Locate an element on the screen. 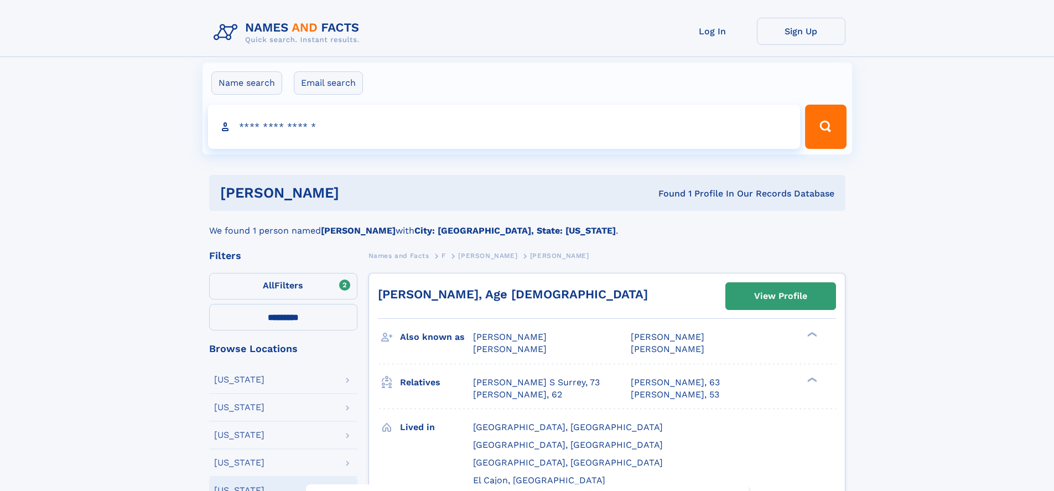  input: search input is located at coordinates (504, 127).